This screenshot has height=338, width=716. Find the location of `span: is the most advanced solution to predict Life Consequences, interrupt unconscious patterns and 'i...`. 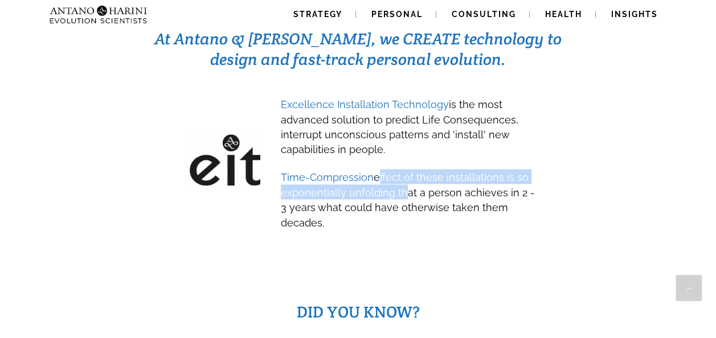

span: is the most advanced solution to predict Life Consequences, interrupt unconscious patterns and 'i... is located at coordinates (399, 127).